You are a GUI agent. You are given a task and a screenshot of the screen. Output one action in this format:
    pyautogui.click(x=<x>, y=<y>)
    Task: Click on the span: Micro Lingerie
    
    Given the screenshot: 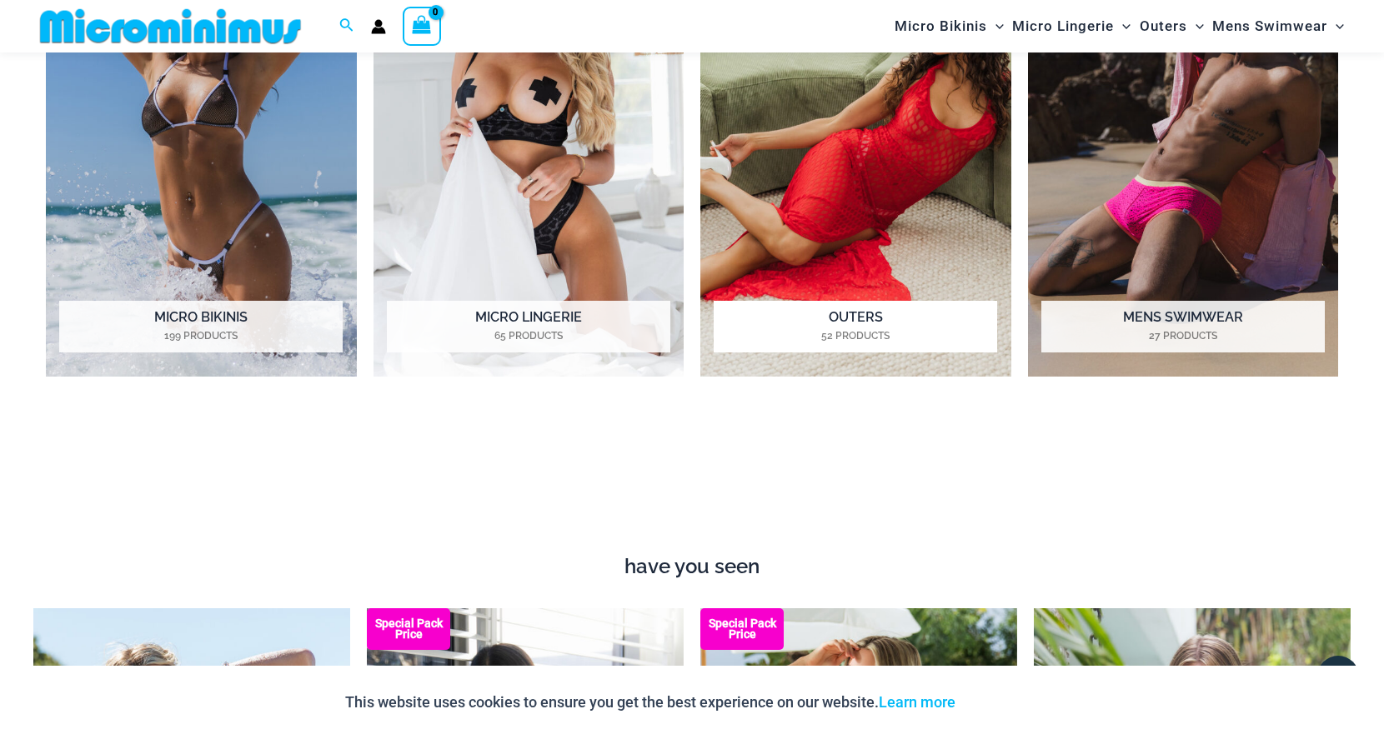 What is the action you would take?
    pyautogui.click(x=1063, y=26)
    